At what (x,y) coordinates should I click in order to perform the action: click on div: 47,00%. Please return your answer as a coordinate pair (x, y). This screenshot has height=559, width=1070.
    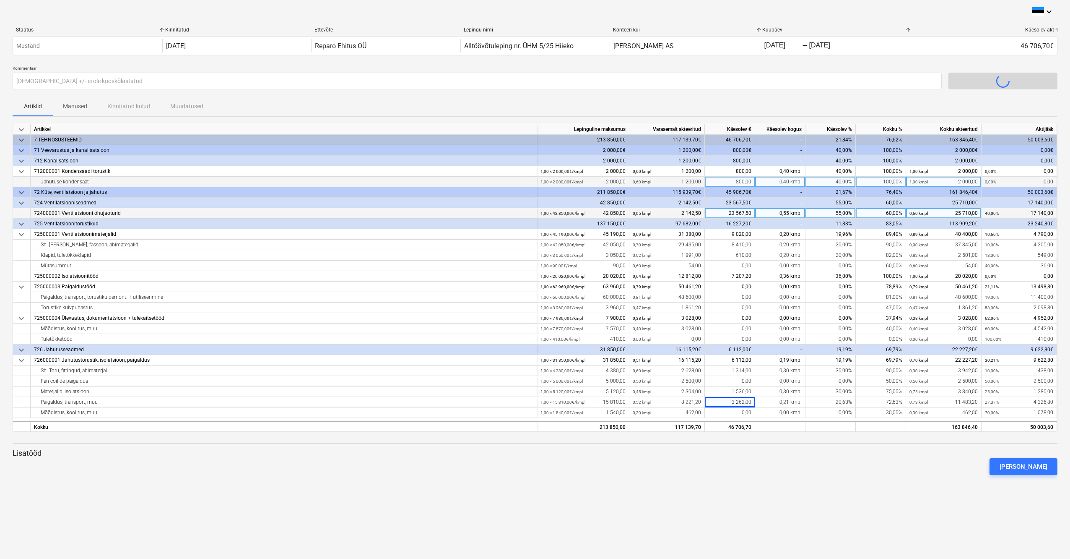
    Looking at the image, I should click on (881, 307).